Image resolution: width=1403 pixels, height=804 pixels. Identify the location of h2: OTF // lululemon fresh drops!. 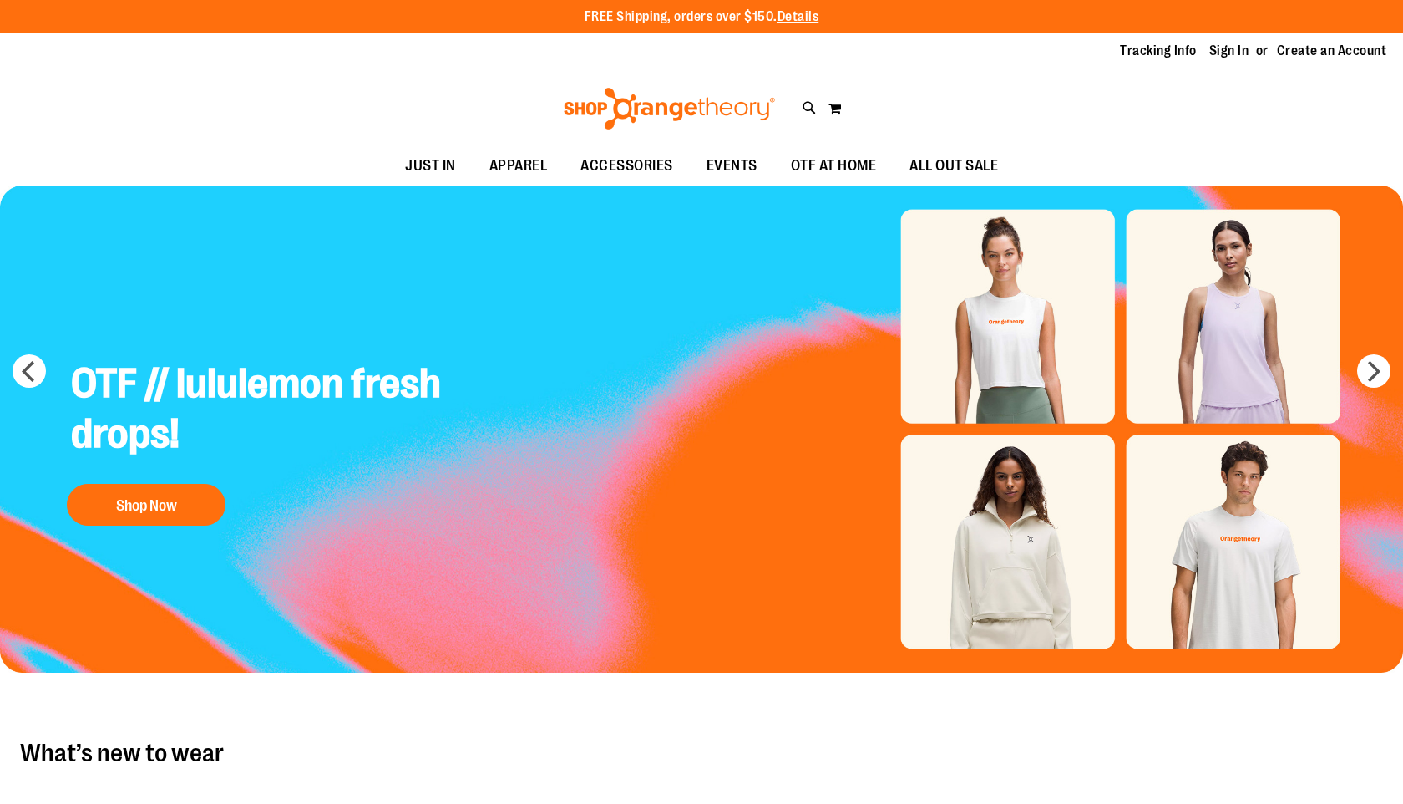
(256, 410).